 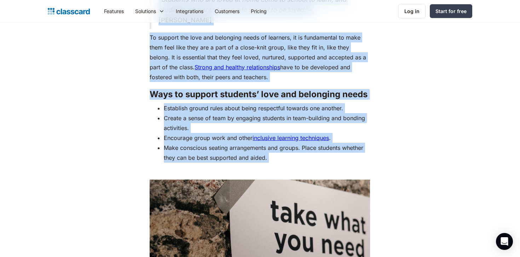 What do you see at coordinates (259, 57) in the screenshot?
I see `p: To support the love and belonging needs of learners, it is fundamental to make them feel like the...` at bounding box center [259, 57].